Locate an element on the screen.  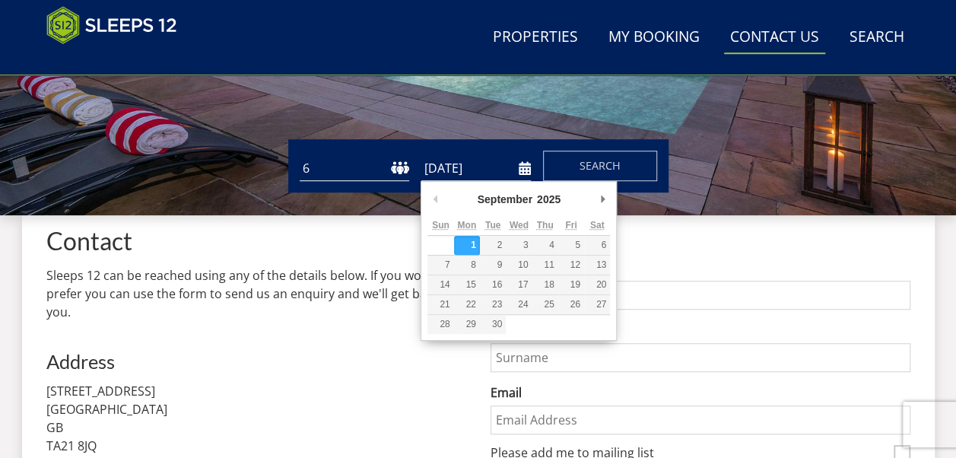
button: 19 is located at coordinates (571, 284).